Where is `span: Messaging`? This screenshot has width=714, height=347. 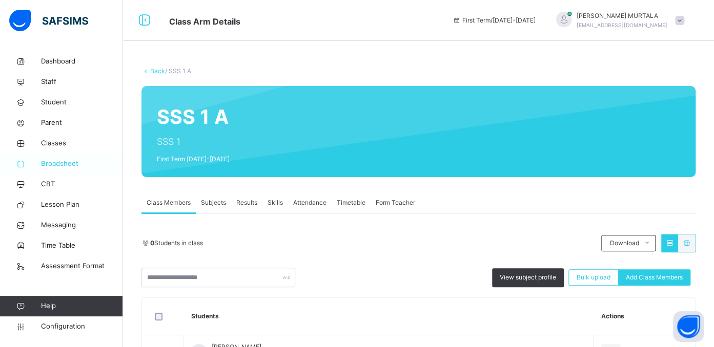 span: Messaging is located at coordinates (82, 226).